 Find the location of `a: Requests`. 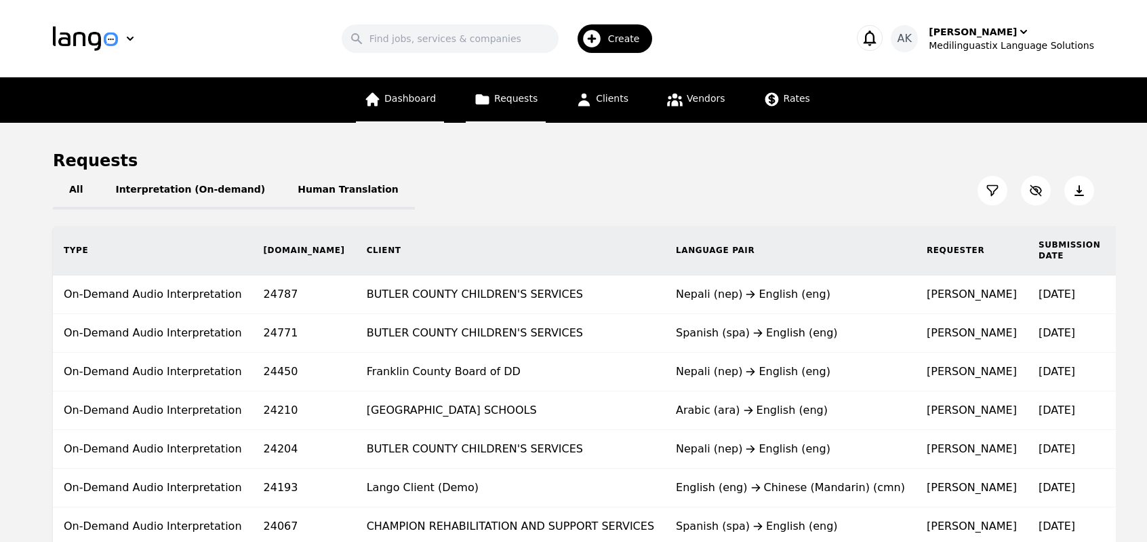

a: Requests is located at coordinates (506, 100).